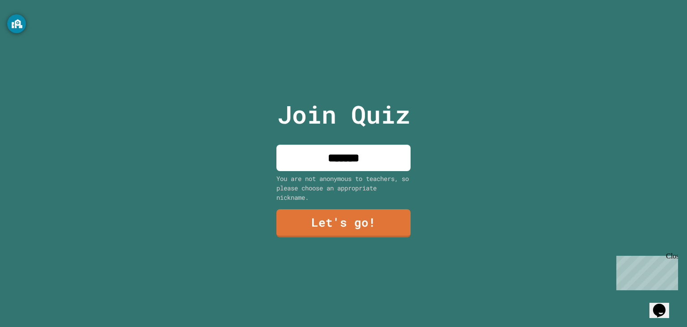 The width and height of the screenshot is (687, 327). I want to click on div: You are not anonymous to teachers, so please choose an appropriate nickname., so click(343, 187).